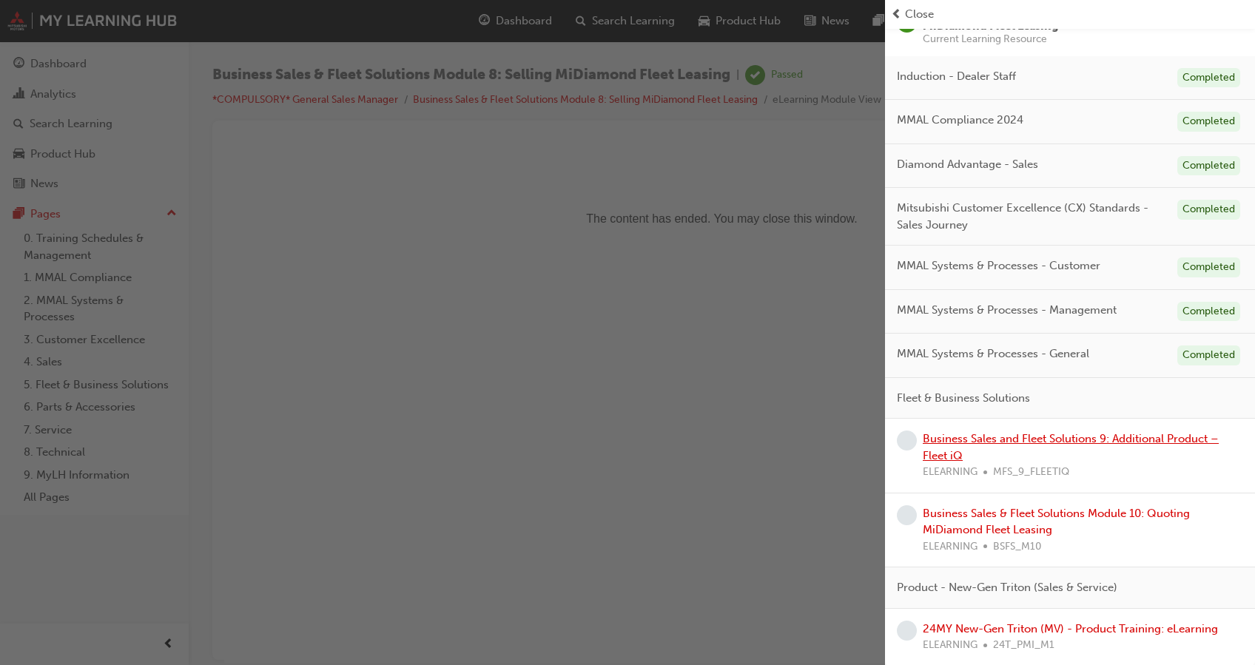  Describe the element at coordinates (1070, 14) in the screenshot. I see `button: prev-iconClose` at that location.